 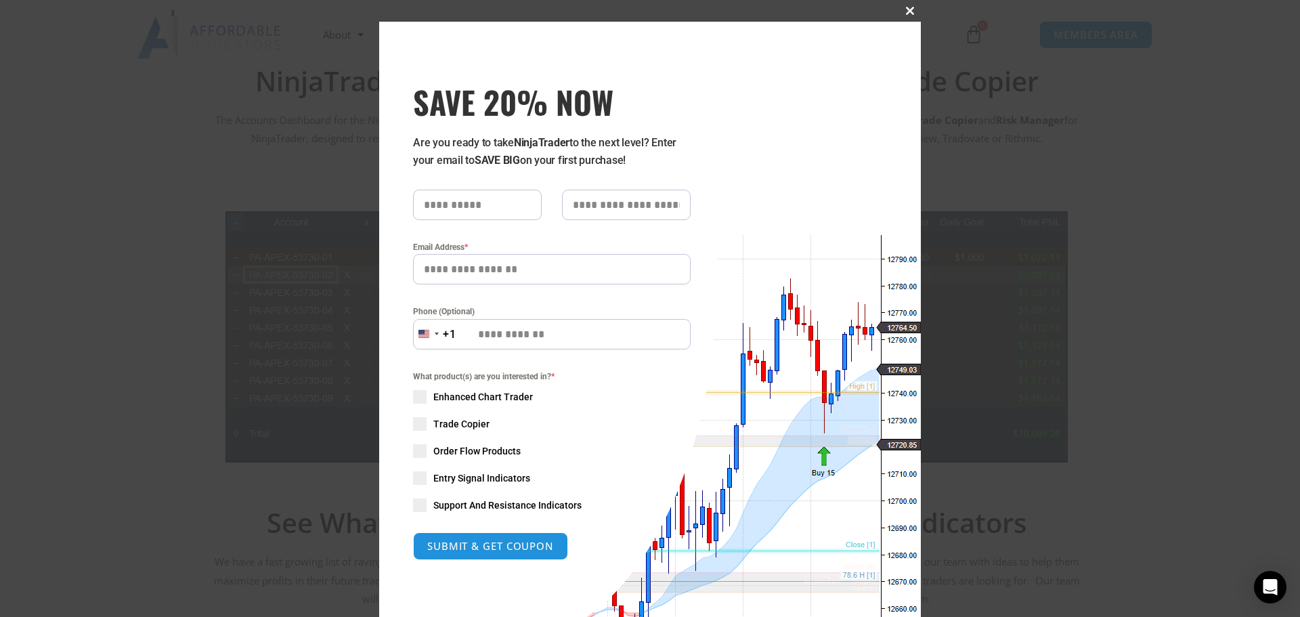 I want to click on label: Trade Copier, so click(x=552, y=424).